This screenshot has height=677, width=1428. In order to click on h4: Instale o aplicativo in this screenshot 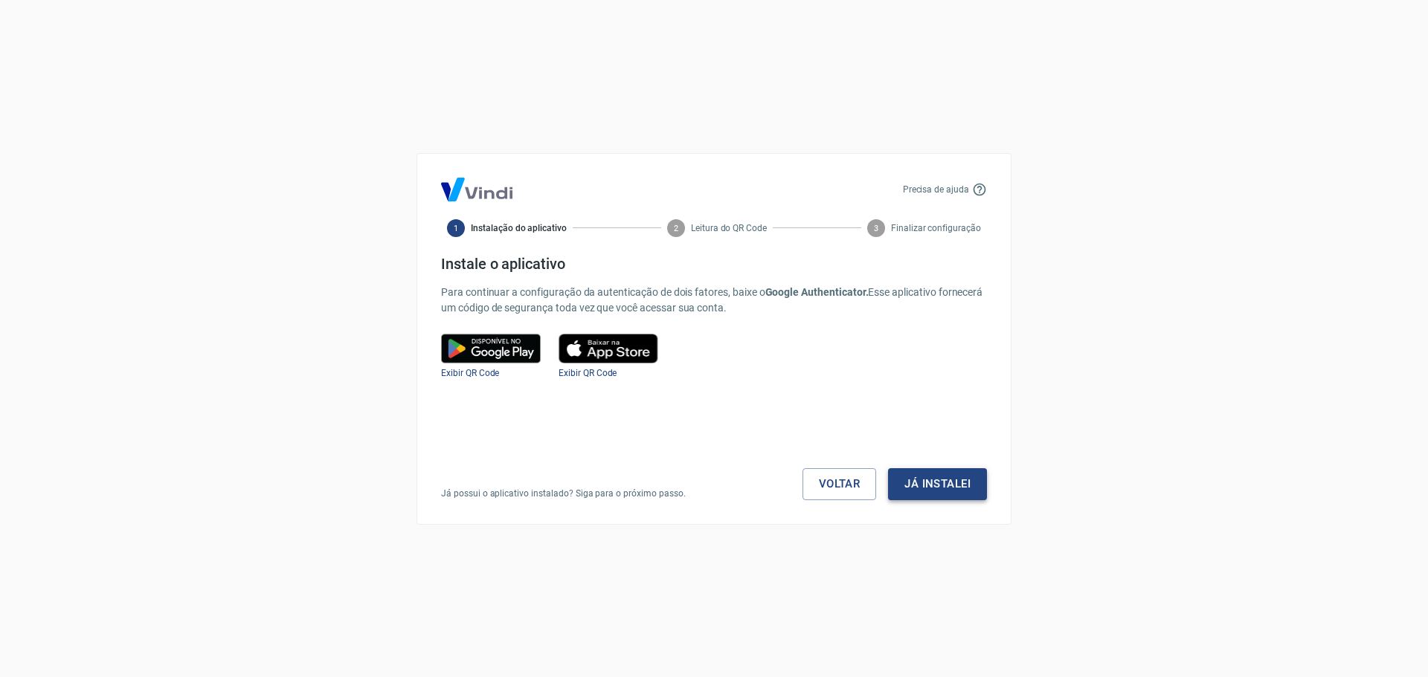, I will do `click(714, 264)`.